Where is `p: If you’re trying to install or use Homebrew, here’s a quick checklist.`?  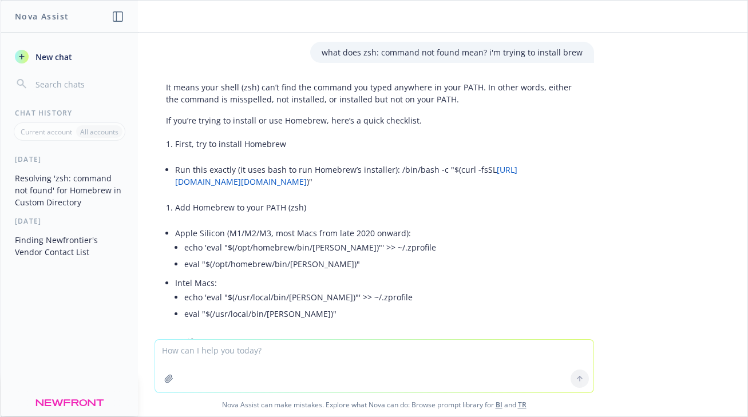 p: If you’re trying to install or use Homebrew, here’s a quick checklist. is located at coordinates (374, 120).